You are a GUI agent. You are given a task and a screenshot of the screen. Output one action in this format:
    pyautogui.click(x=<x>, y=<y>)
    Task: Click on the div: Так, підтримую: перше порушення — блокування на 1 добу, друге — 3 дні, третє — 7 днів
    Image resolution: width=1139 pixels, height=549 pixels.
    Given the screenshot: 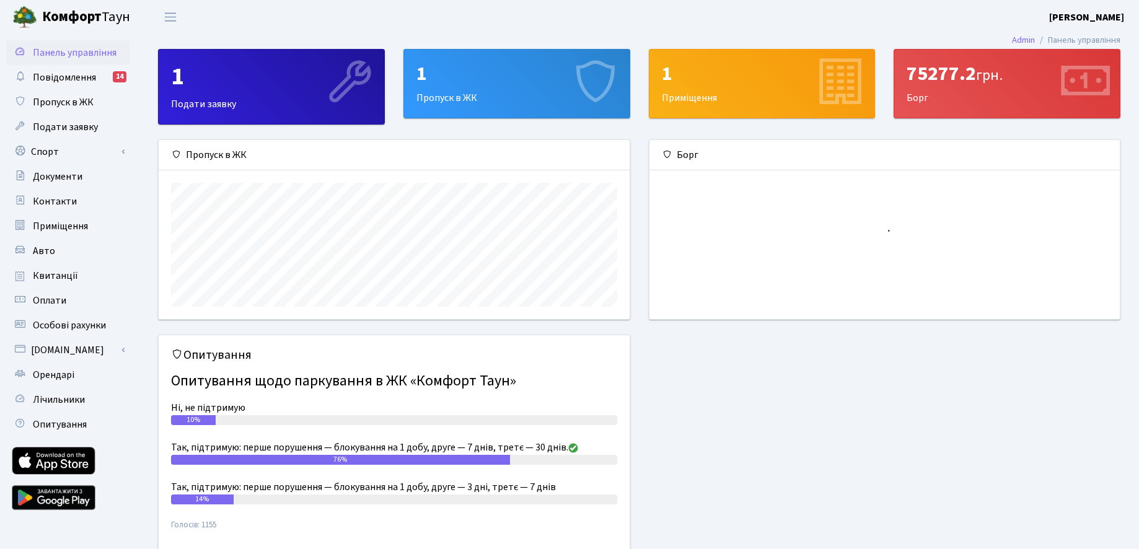 What is the action you would take?
    pyautogui.click(x=394, y=487)
    